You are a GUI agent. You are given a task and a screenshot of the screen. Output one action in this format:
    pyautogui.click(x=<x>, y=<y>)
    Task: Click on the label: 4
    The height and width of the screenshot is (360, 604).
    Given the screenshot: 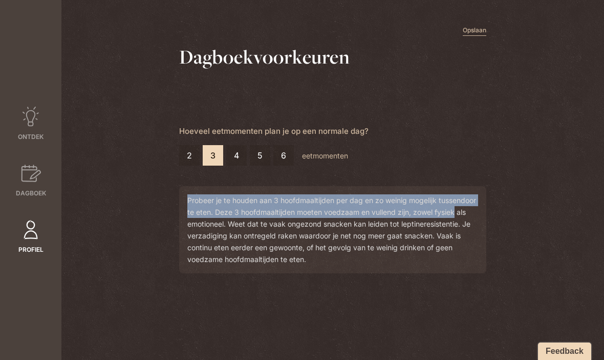 What is the action you would take?
    pyautogui.click(x=237, y=155)
    